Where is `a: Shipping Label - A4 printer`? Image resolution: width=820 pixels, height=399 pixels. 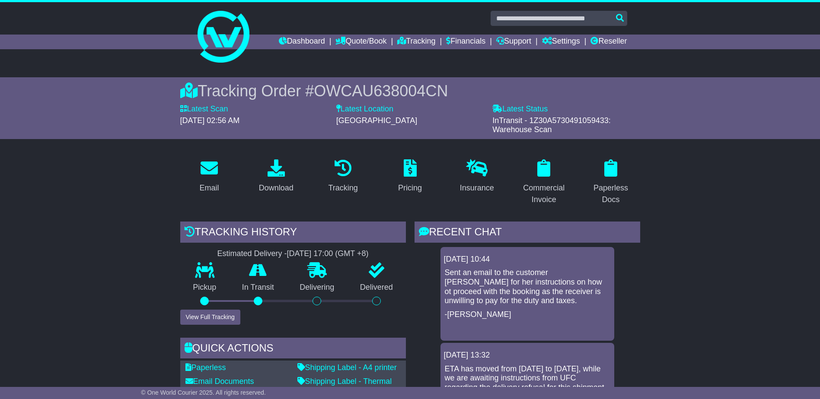 a: Shipping Label - A4 printer is located at coordinates (347, 368).